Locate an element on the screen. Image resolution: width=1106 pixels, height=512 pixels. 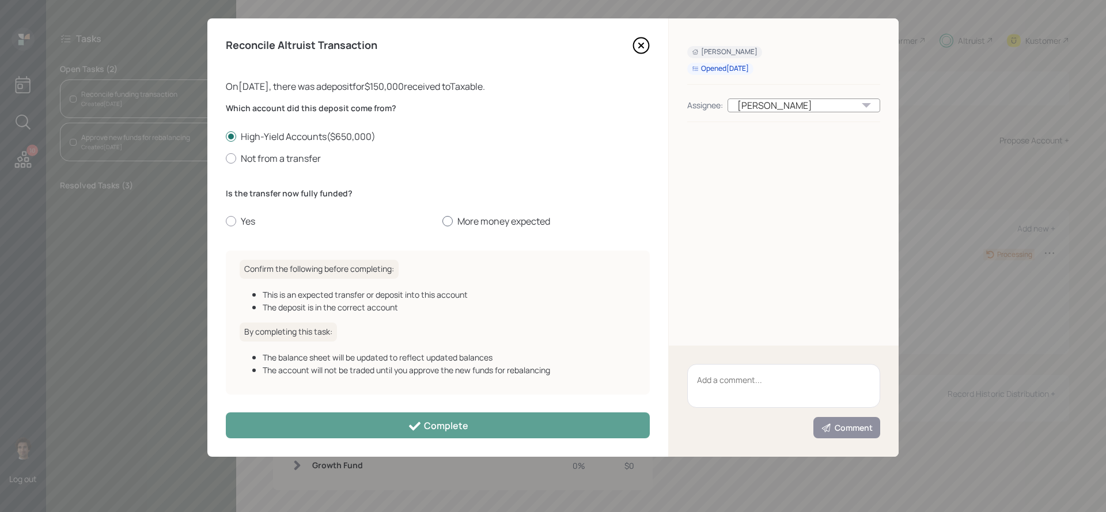
button: Complete is located at coordinates (438, 425).